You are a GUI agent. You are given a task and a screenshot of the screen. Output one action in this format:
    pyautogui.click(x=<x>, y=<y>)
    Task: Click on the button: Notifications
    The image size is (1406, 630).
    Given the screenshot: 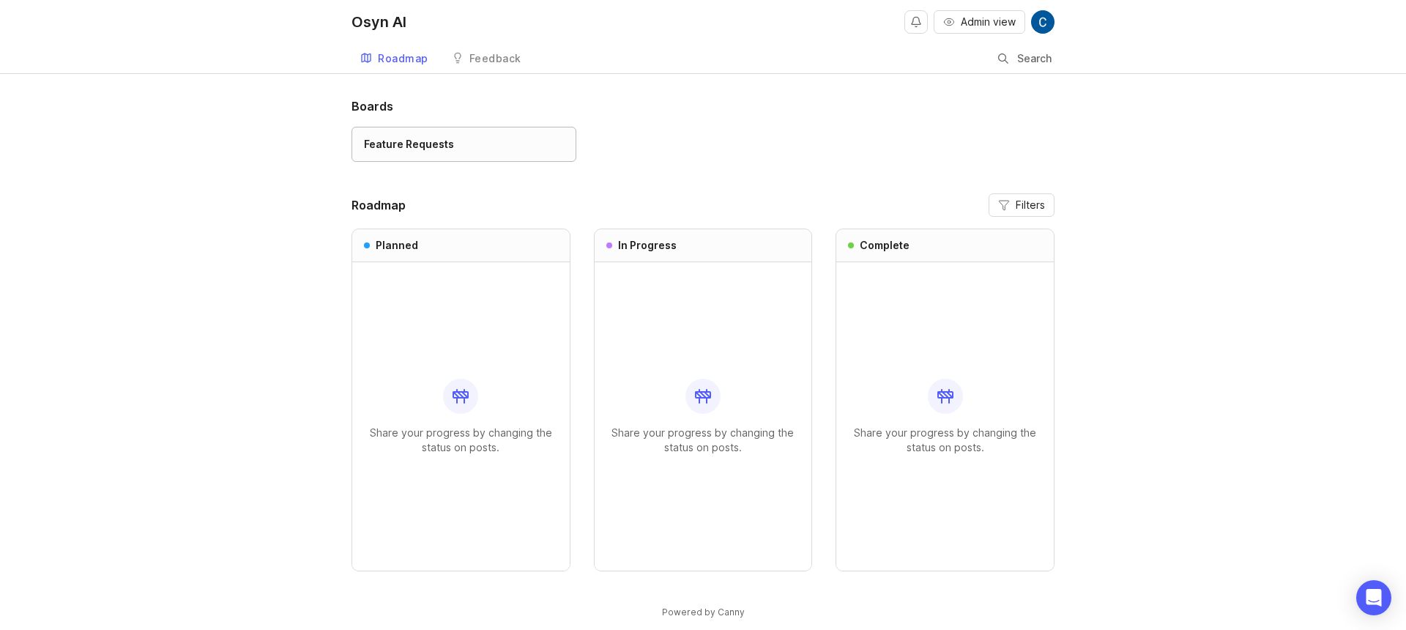 What is the action you would take?
    pyautogui.click(x=916, y=22)
    